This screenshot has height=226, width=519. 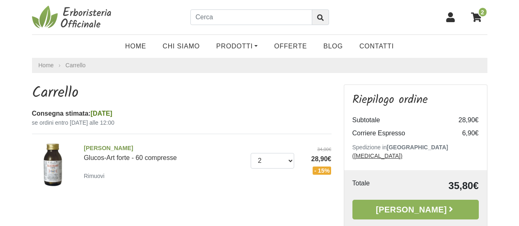 I want to click on td: Totale, so click(x=376, y=186).